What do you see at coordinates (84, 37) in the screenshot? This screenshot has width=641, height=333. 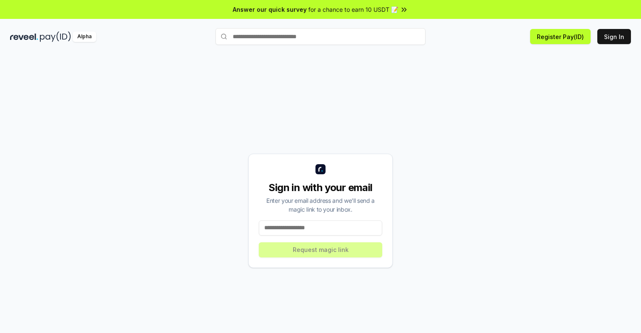 I see `div: Alpha` at bounding box center [84, 37].